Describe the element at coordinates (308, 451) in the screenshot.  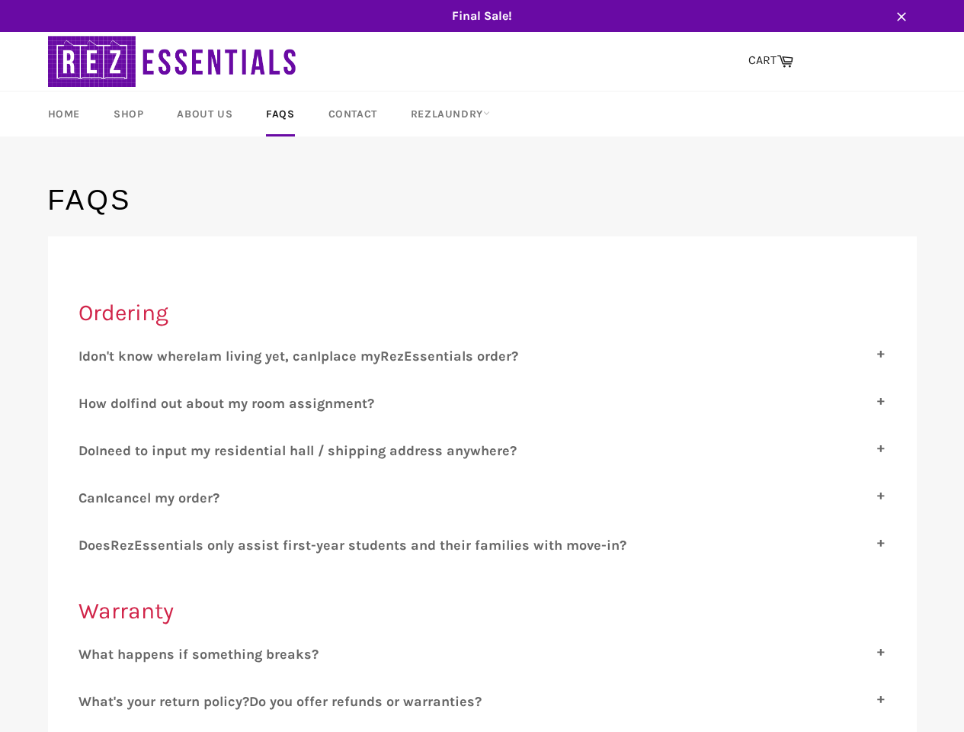
I see `span: need to input my residential hall / shipping address anywhere?` at that location.